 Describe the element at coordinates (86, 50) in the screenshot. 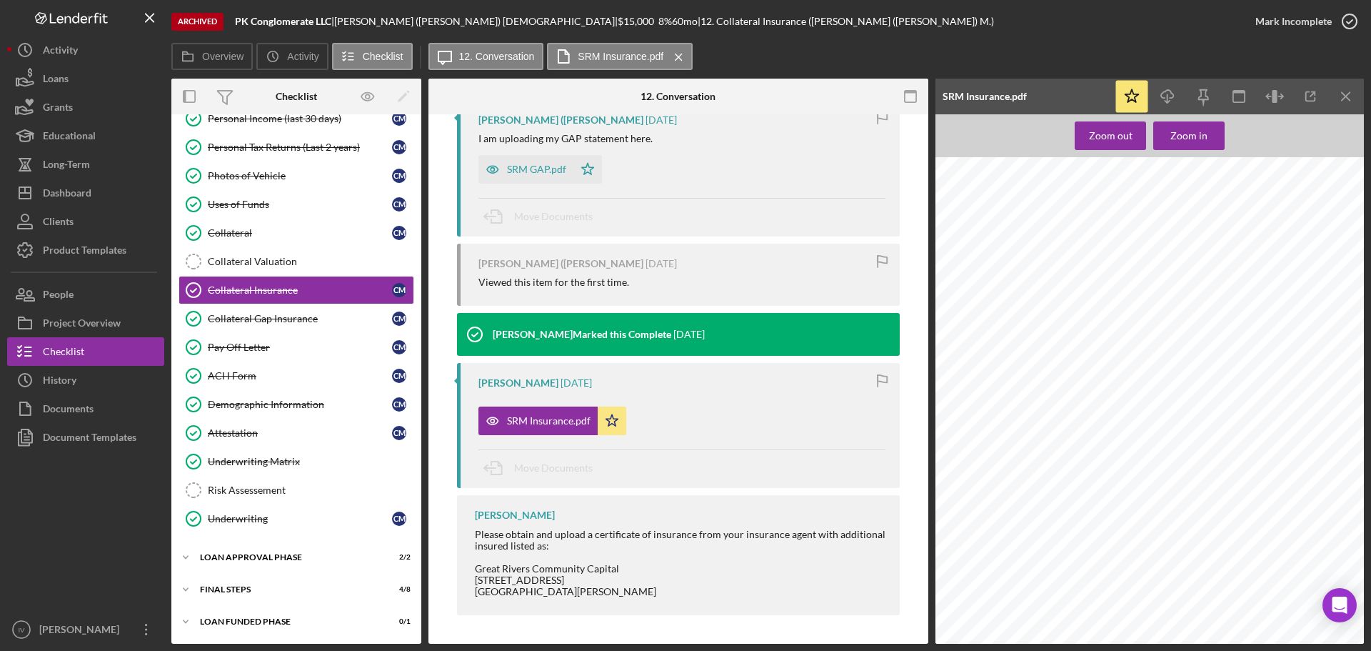

I see `a: Activity` at that location.